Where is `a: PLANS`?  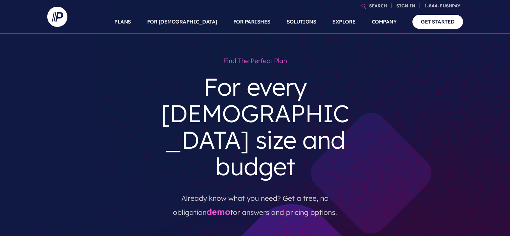
a: PLANS is located at coordinates (123, 22).